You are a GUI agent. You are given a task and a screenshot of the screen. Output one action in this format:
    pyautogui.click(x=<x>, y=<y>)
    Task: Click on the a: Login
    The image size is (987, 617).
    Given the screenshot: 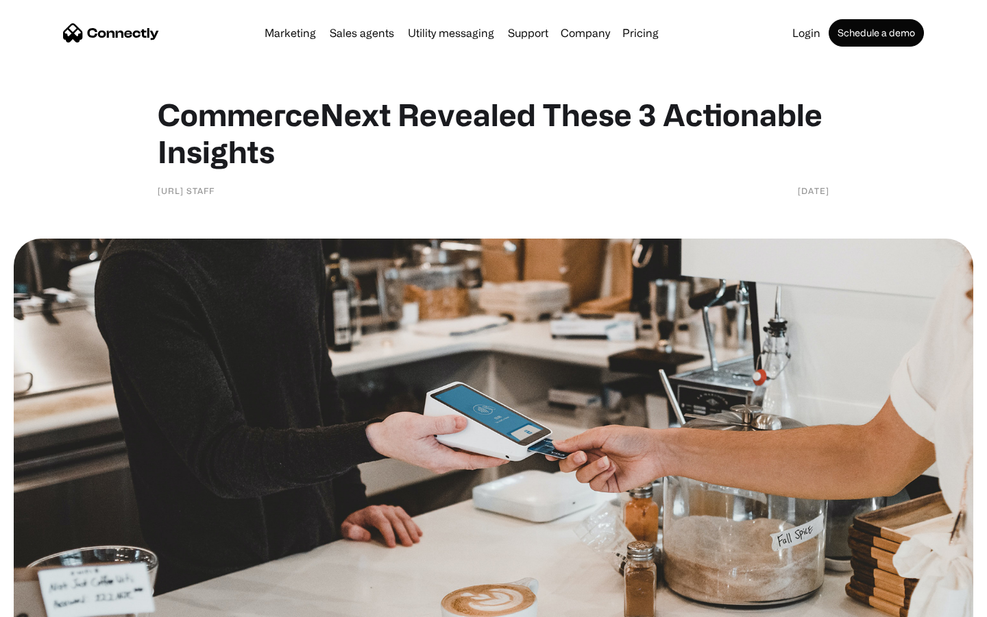 What is the action you would take?
    pyautogui.click(x=806, y=33)
    